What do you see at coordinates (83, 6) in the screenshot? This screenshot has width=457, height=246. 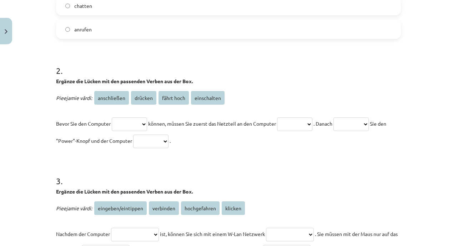 I see `span: chatten` at bounding box center [83, 6].